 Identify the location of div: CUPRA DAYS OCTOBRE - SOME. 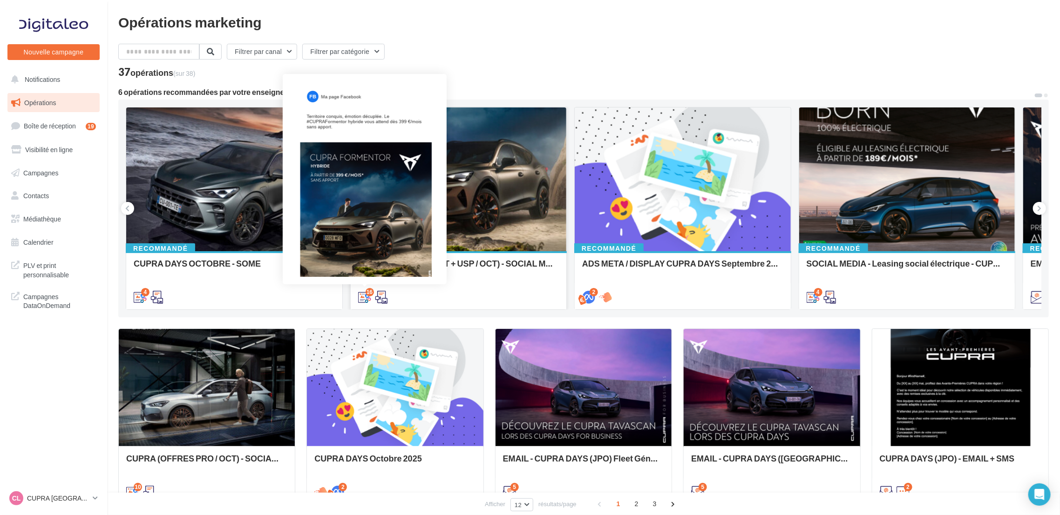
(234, 268).